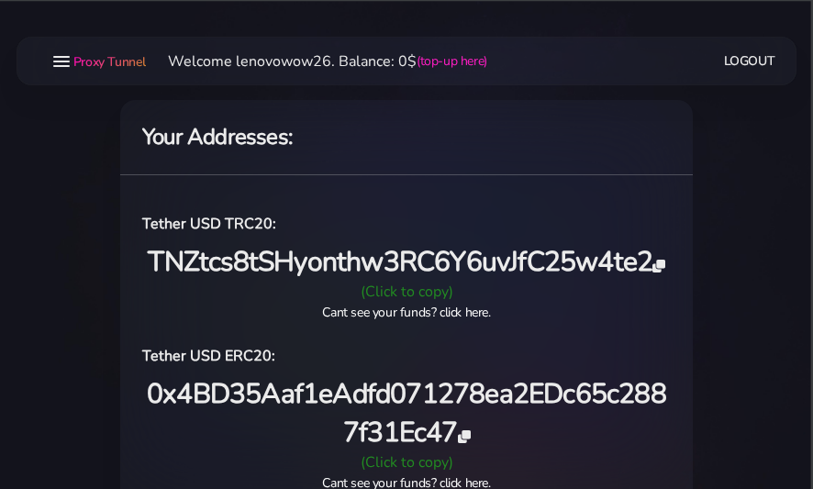  Describe the element at coordinates (107, 62) in the screenshot. I see `a: Proxy Tunnel` at that location.